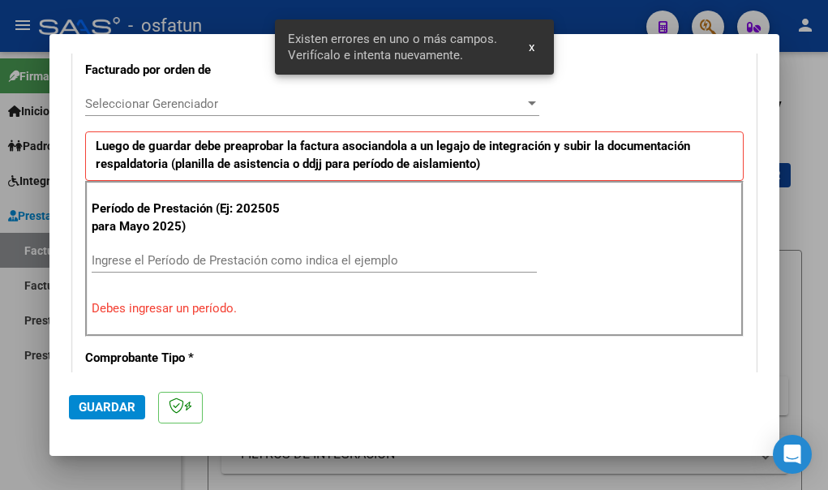 The height and width of the screenshot is (490, 828). What do you see at coordinates (107, 407) in the screenshot?
I see `span: Guardar` at bounding box center [107, 407].